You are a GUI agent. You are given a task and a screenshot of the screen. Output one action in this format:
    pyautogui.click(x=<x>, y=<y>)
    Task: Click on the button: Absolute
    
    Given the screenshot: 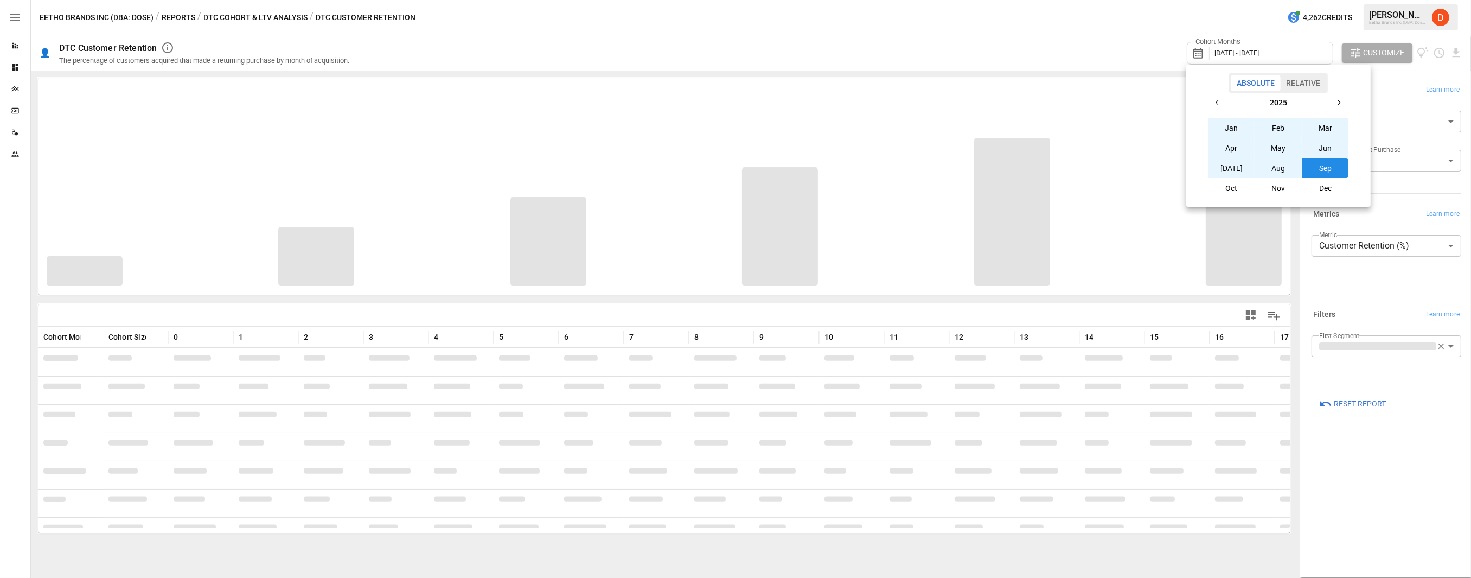 What is the action you would take?
    pyautogui.click(x=1256, y=83)
    